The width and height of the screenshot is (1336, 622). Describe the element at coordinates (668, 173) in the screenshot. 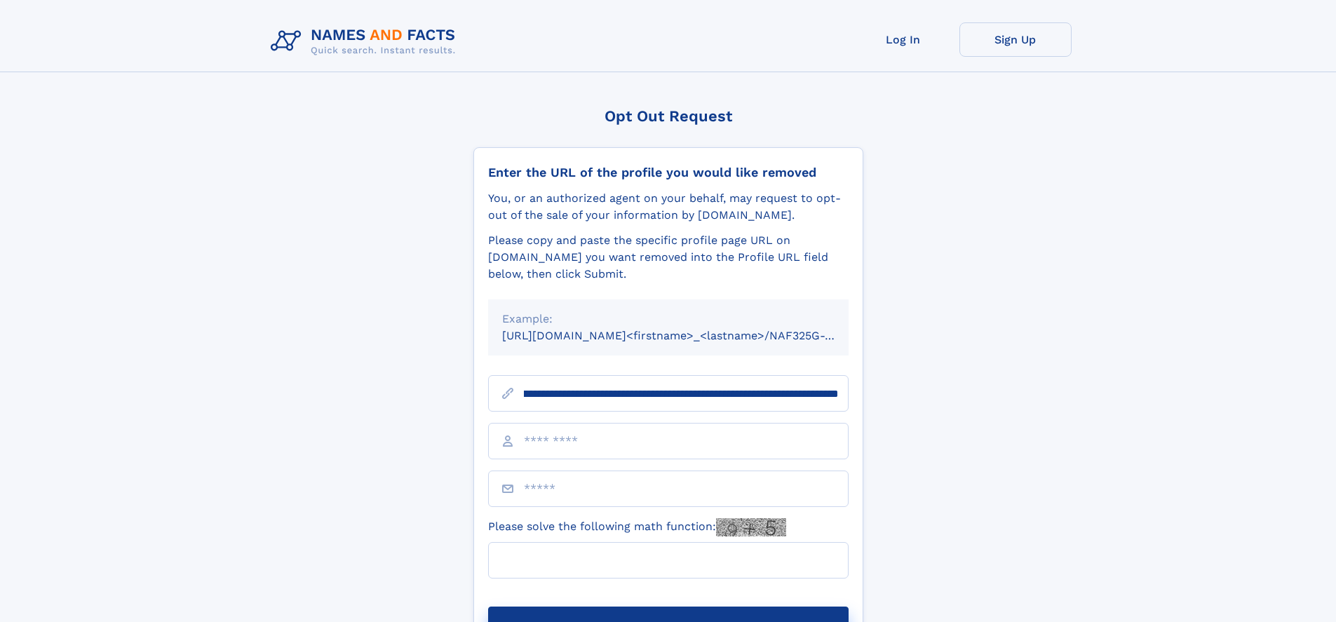

I see `div: Enter the URL of the profile you would like removed` at that location.